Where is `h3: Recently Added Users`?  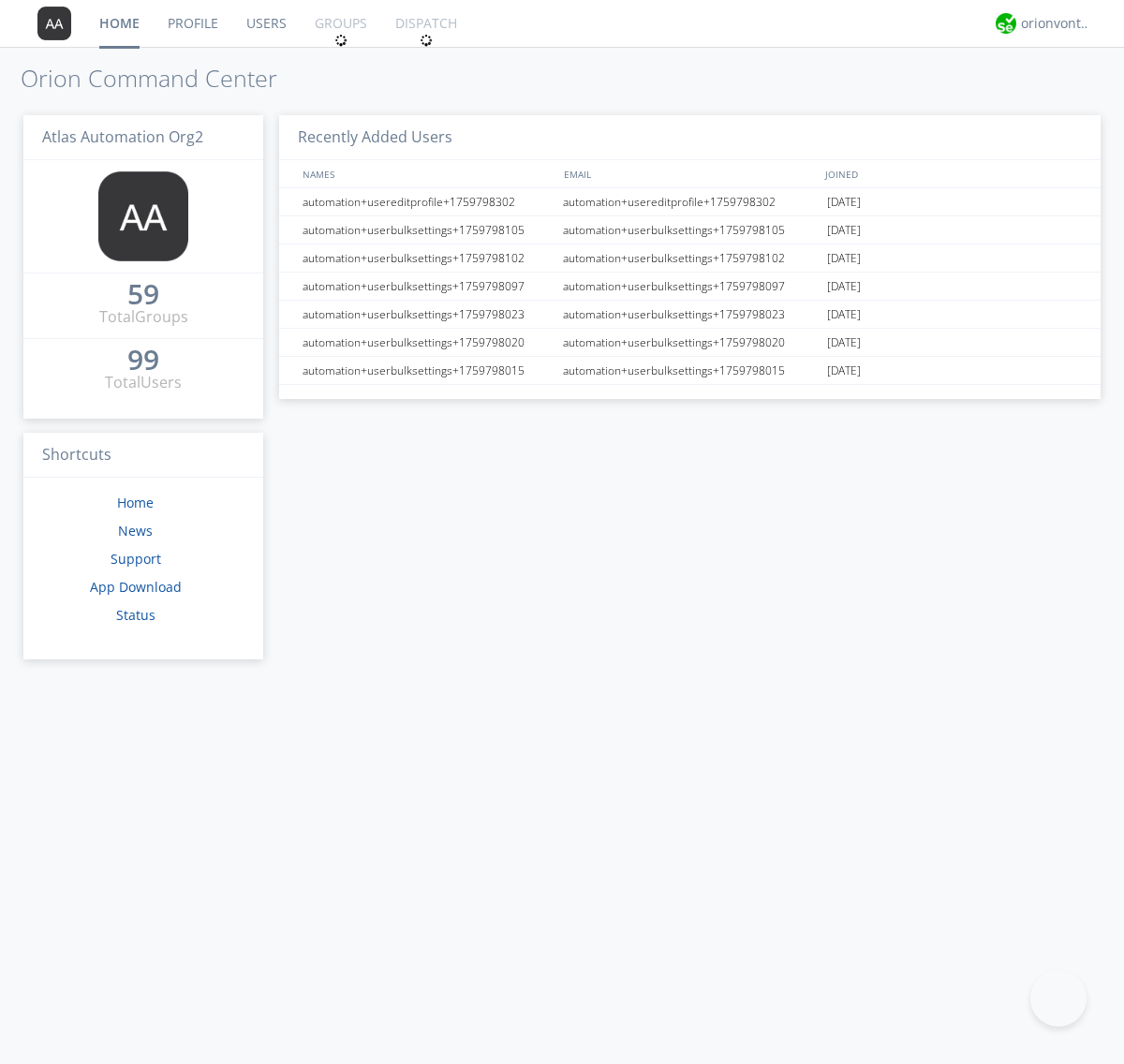 h3: Recently Added Users is located at coordinates (689, 138).